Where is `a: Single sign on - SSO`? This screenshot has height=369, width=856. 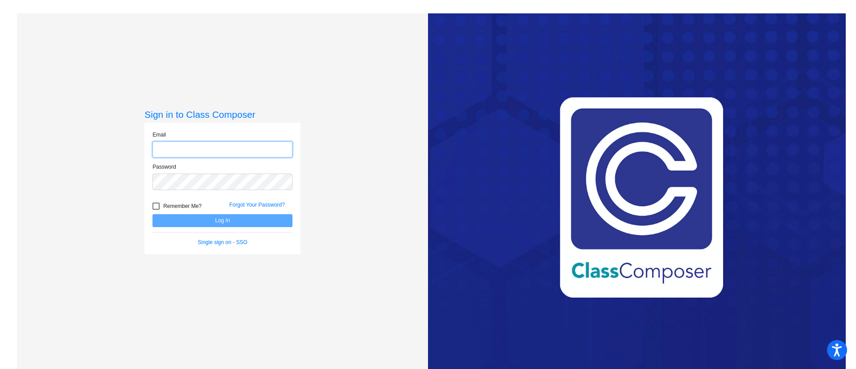 a: Single sign on - SSO is located at coordinates (222, 242).